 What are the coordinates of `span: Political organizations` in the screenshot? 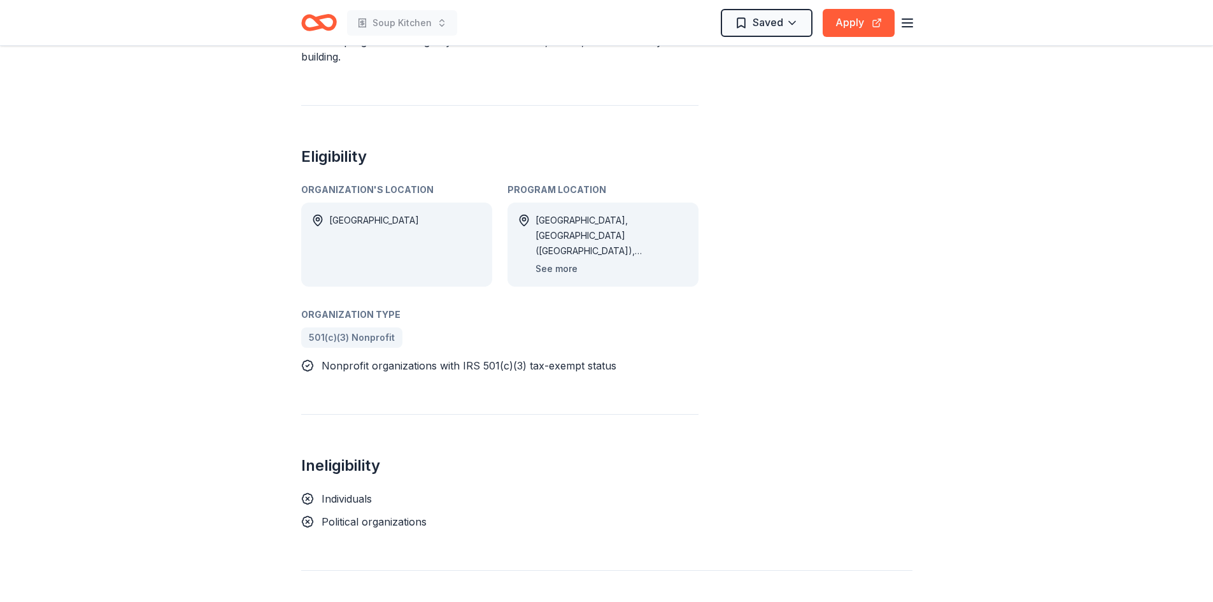 It's located at (374, 522).